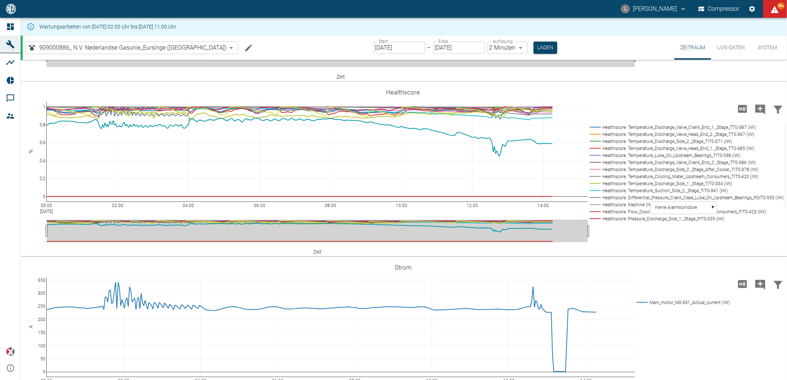 This screenshot has width=787, height=380. What do you see at coordinates (719, 9) in the screenshot?
I see `button: Compressor` at bounding box center [719, 9].